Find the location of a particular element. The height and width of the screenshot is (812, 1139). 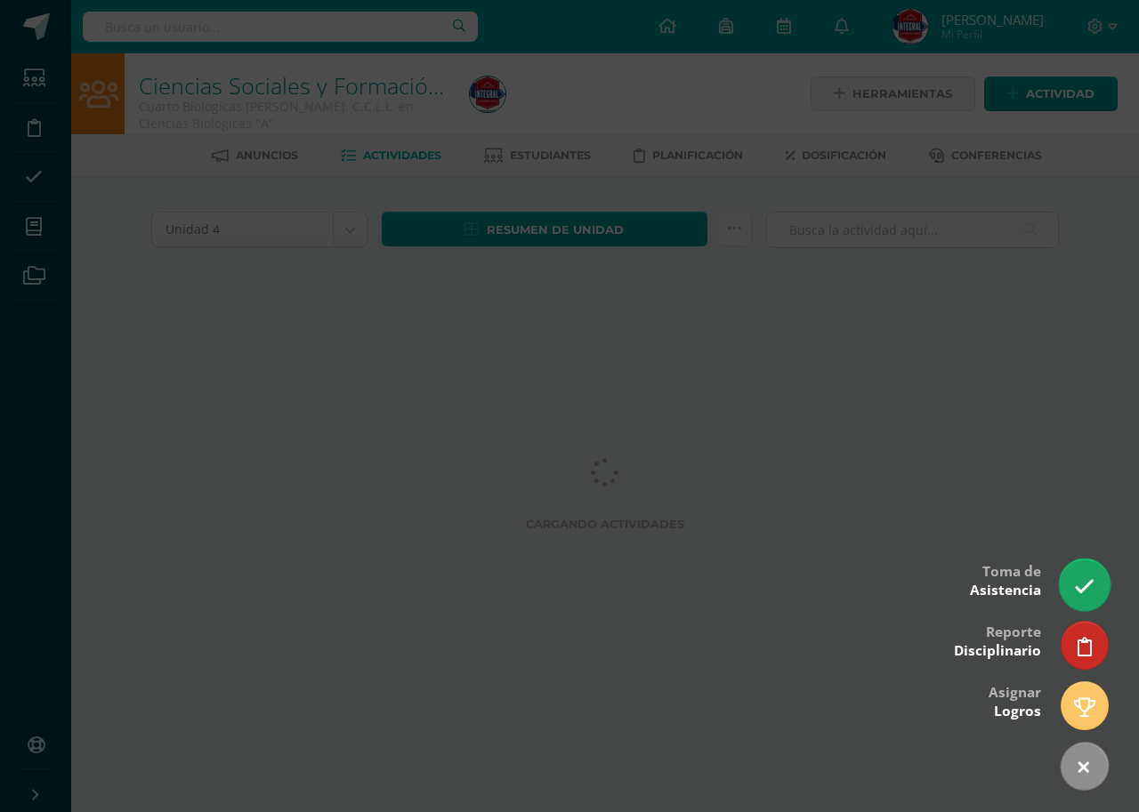

div: Reporte is located at coordinates (997, 640).